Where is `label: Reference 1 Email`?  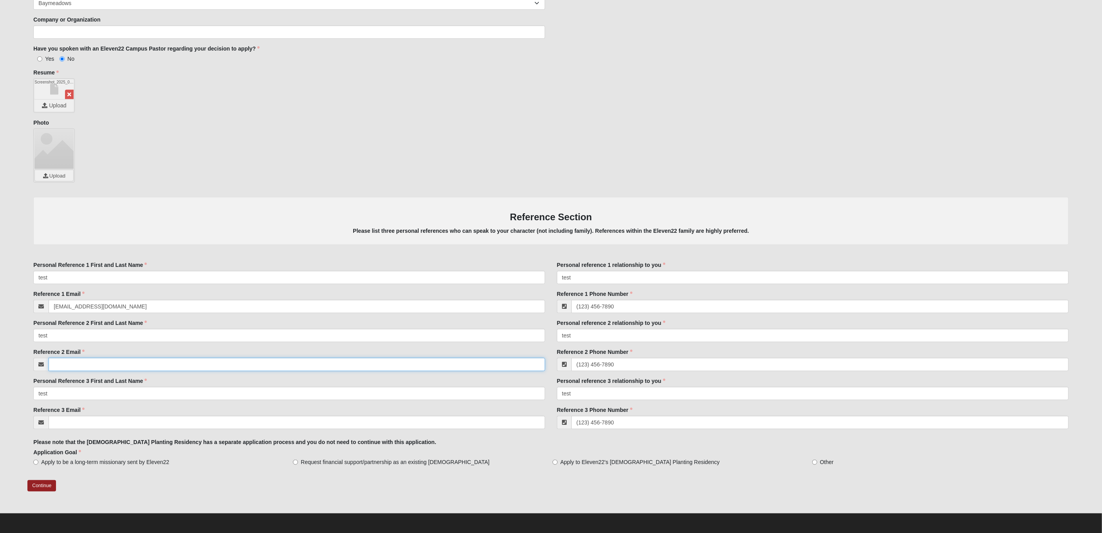
label: Reference 1 Email is located at coordinates (59, 294).